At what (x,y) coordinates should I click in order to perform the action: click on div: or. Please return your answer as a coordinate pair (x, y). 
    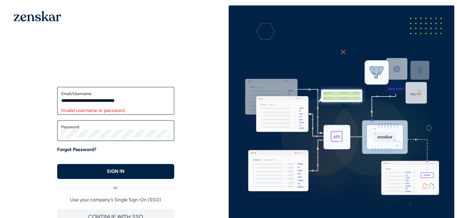
    Looking at the image, I should click on (116, 185).